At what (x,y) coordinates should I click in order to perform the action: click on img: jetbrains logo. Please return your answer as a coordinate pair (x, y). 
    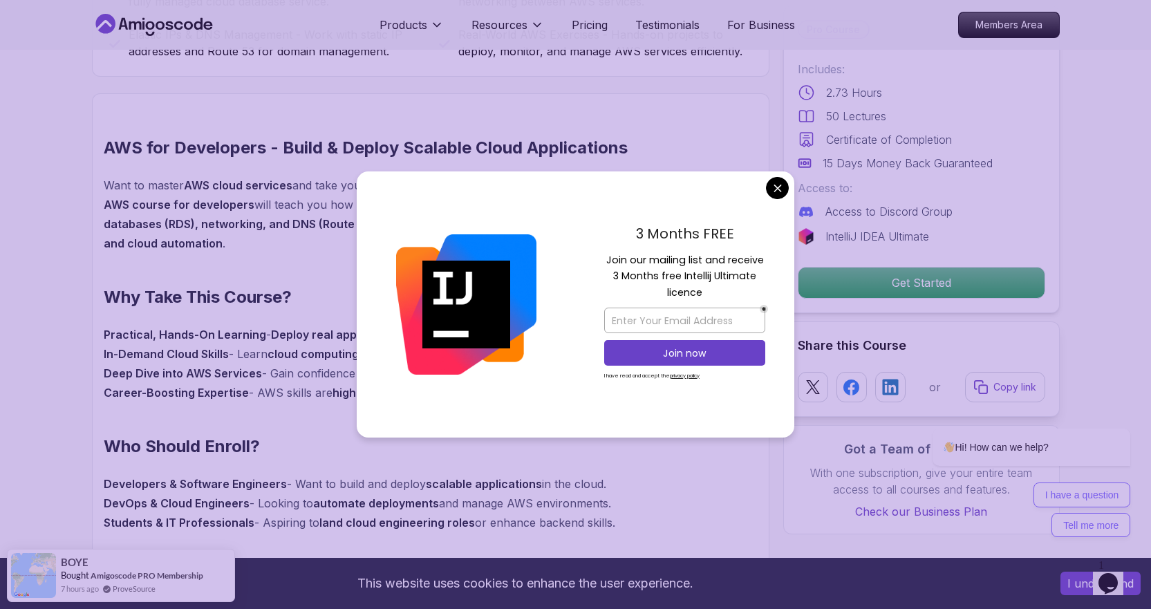
    Looking at the image, I should click on (806, 236).